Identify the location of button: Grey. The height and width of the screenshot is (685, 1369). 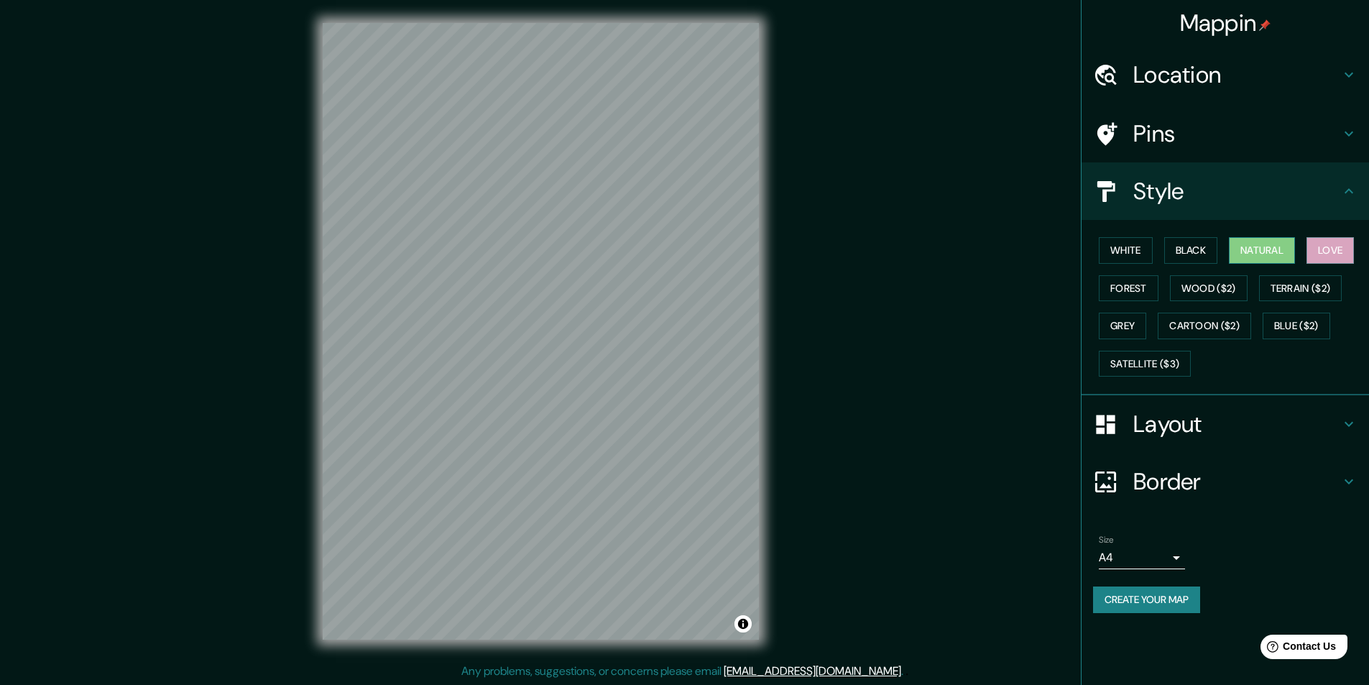
(1123, 326).